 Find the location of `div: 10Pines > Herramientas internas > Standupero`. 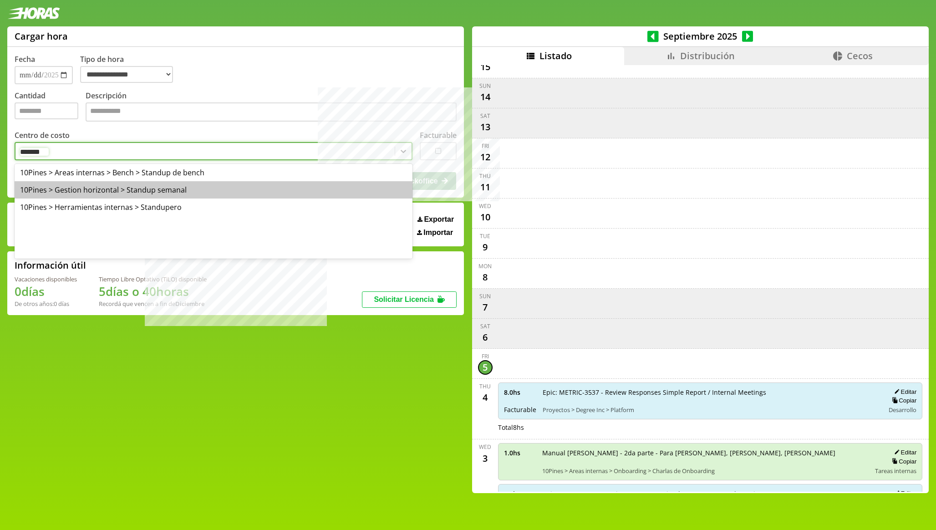

div: 10Pines > Herramientas internas > Standupero is located at coordinates (213, 207).